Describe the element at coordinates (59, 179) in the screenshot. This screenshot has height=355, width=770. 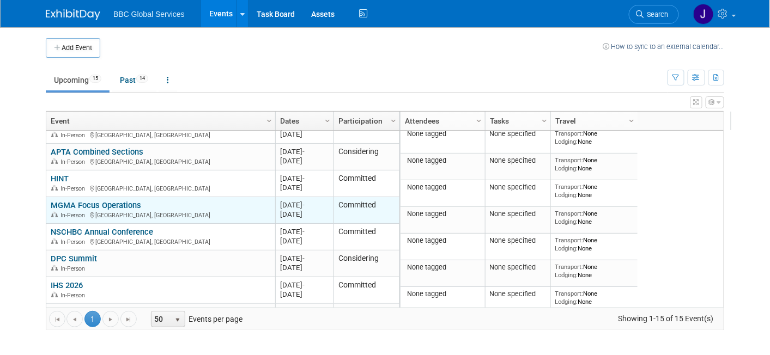
I see `a: HINT` at that location.